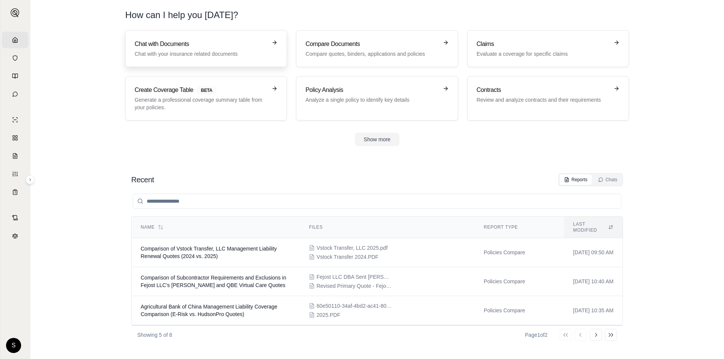 This screenshot has width=724, height=359. I want to click on h3: Chat with Documents, so click(200, 44).